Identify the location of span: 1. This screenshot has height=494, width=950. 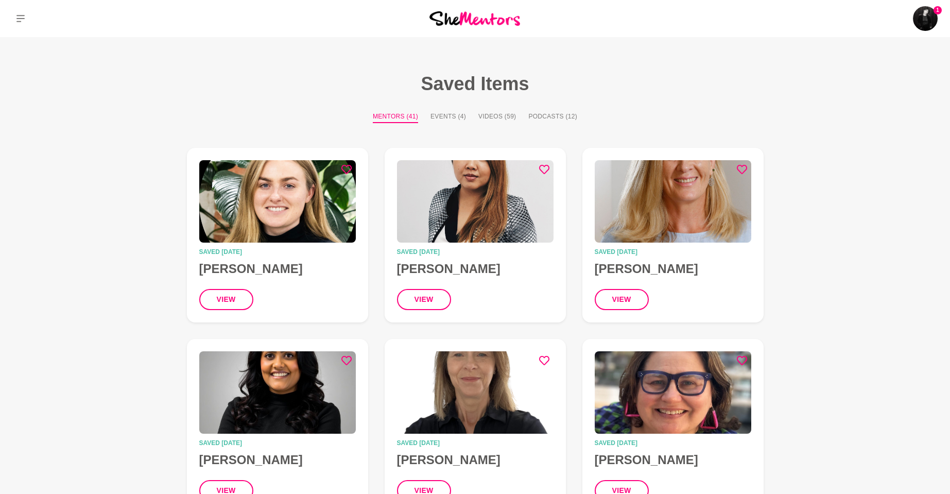
(937, 10).